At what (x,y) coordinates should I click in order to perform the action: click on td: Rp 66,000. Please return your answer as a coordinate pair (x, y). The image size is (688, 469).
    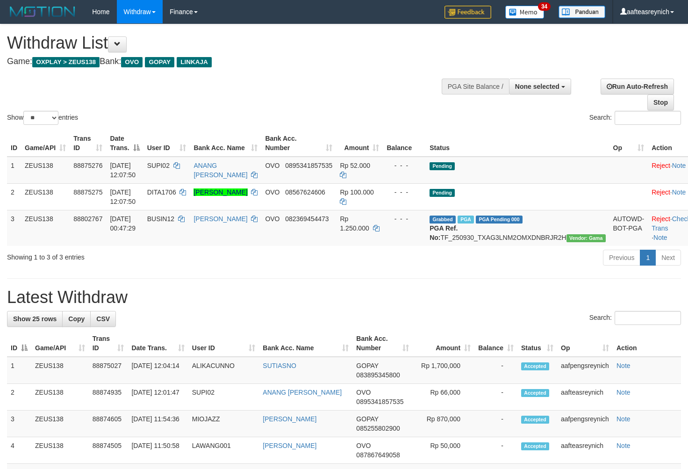
    Looking at the image, I should click on (443, 397).